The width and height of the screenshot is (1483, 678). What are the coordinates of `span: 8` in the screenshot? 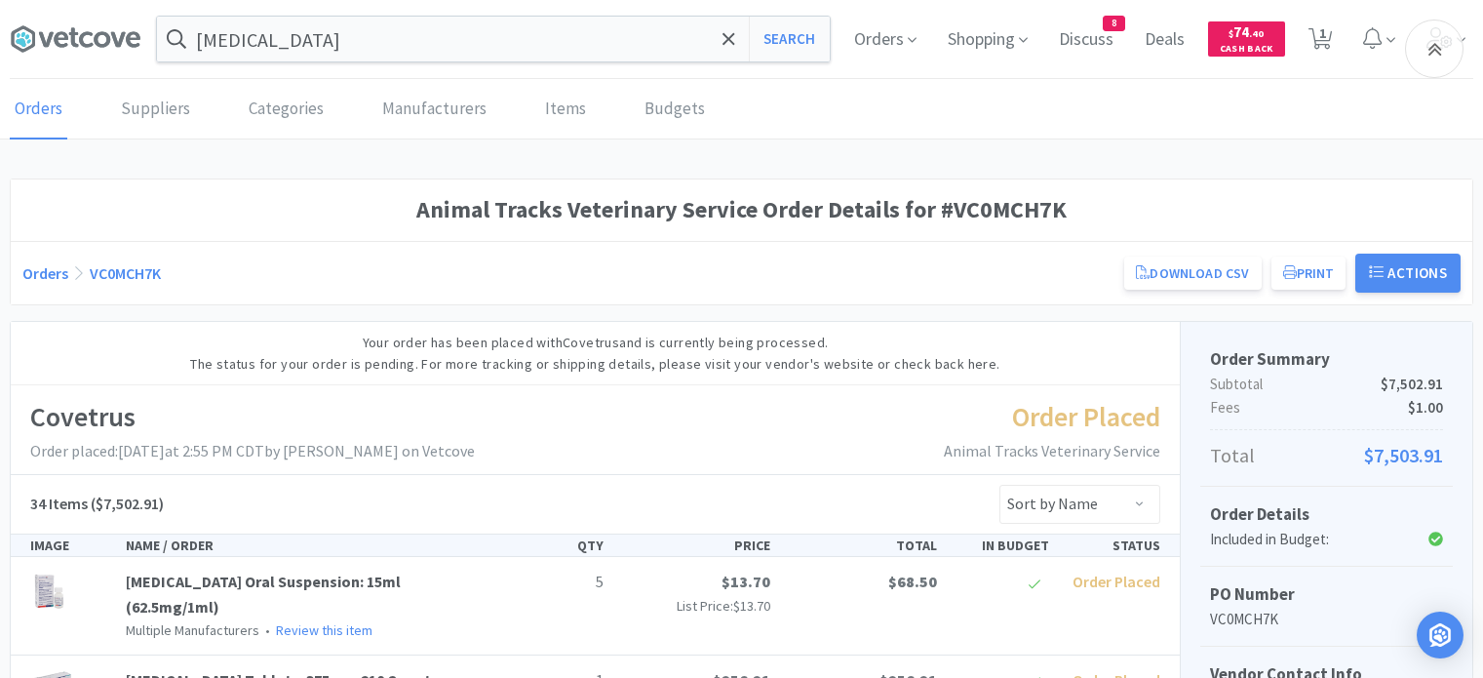 It's located at (1114, 23).